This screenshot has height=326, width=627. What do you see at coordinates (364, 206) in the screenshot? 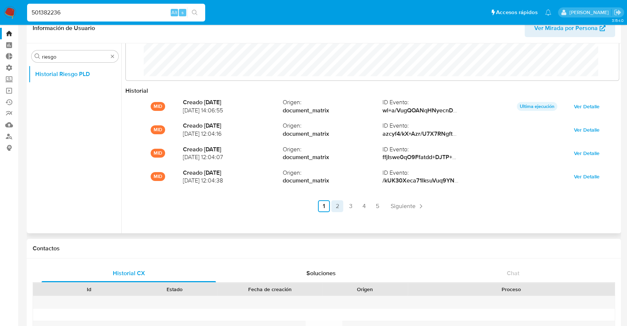
I see `a: Ir a la página 4` at bounding box center [364, 206].